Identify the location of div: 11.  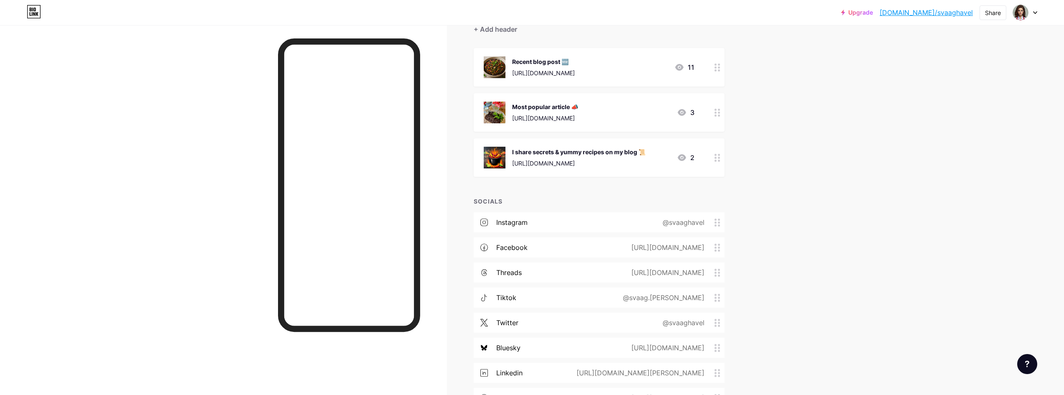
(684, 67).